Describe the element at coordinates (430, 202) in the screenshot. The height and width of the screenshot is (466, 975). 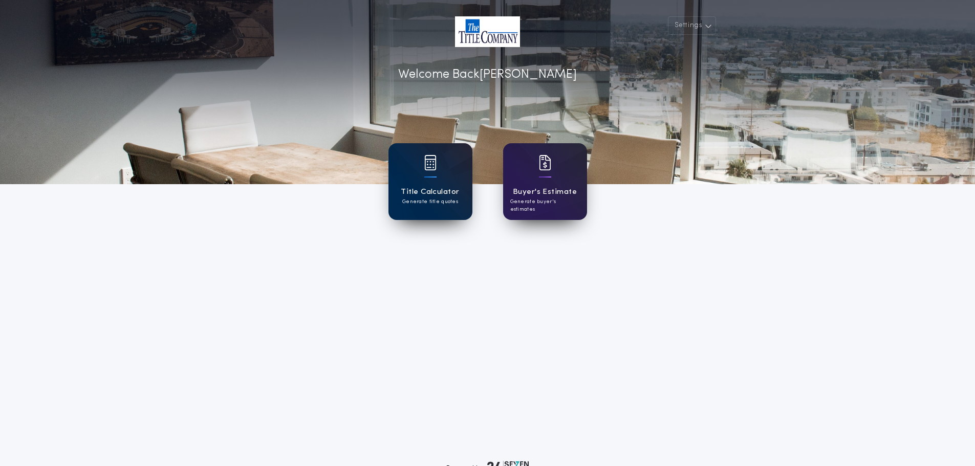
I see `p: Generate title quotes` at that location.